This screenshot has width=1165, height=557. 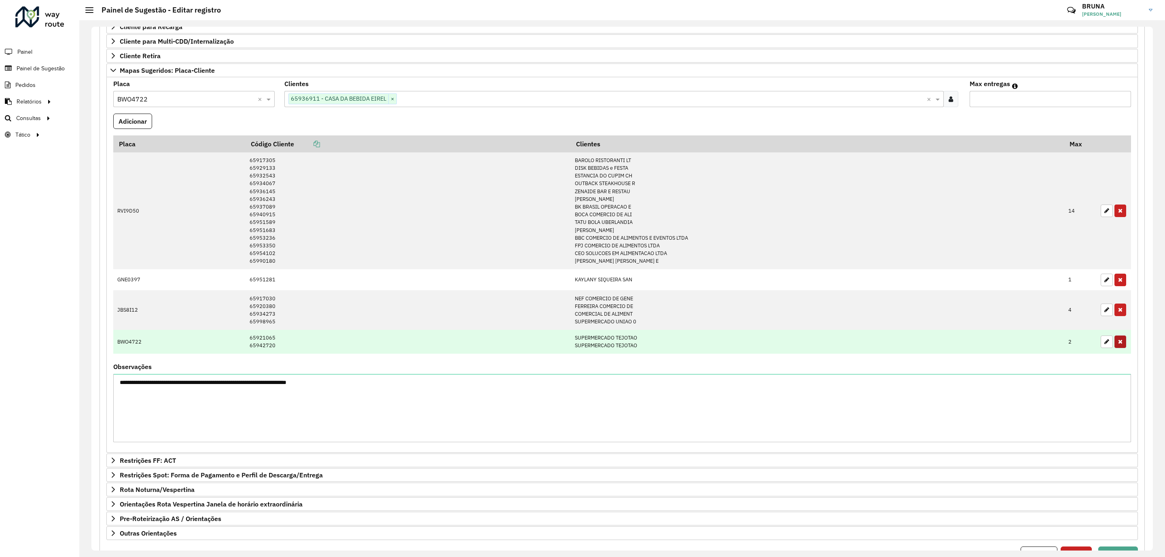 What do you see at coordinates (622, 475) in the screenshot?
I see `a: Restrições Spot: Forma de Pagamento e Perfil de Descarga/Entrega` at bounding box center [622, 475].